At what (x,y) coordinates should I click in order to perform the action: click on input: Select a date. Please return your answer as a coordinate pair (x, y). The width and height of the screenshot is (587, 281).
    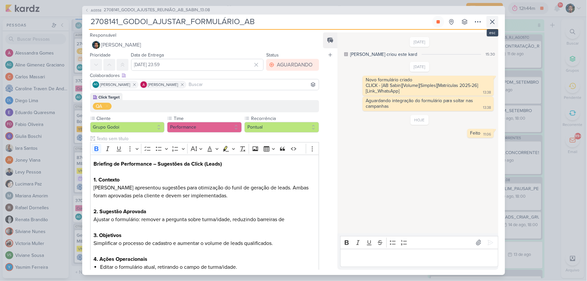
    Looking at the image, I should click on (198, 65).